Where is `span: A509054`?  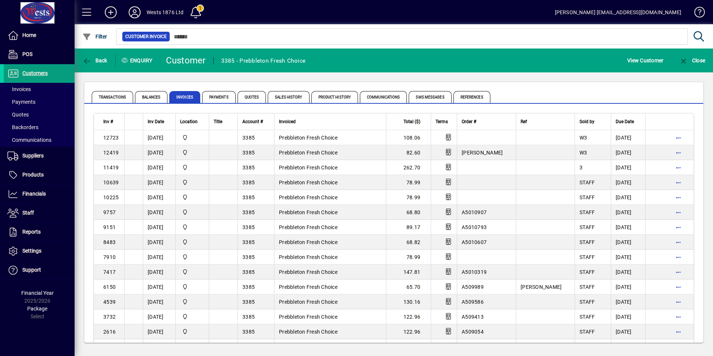
span: A509054 is located at coordinates (472, 331).